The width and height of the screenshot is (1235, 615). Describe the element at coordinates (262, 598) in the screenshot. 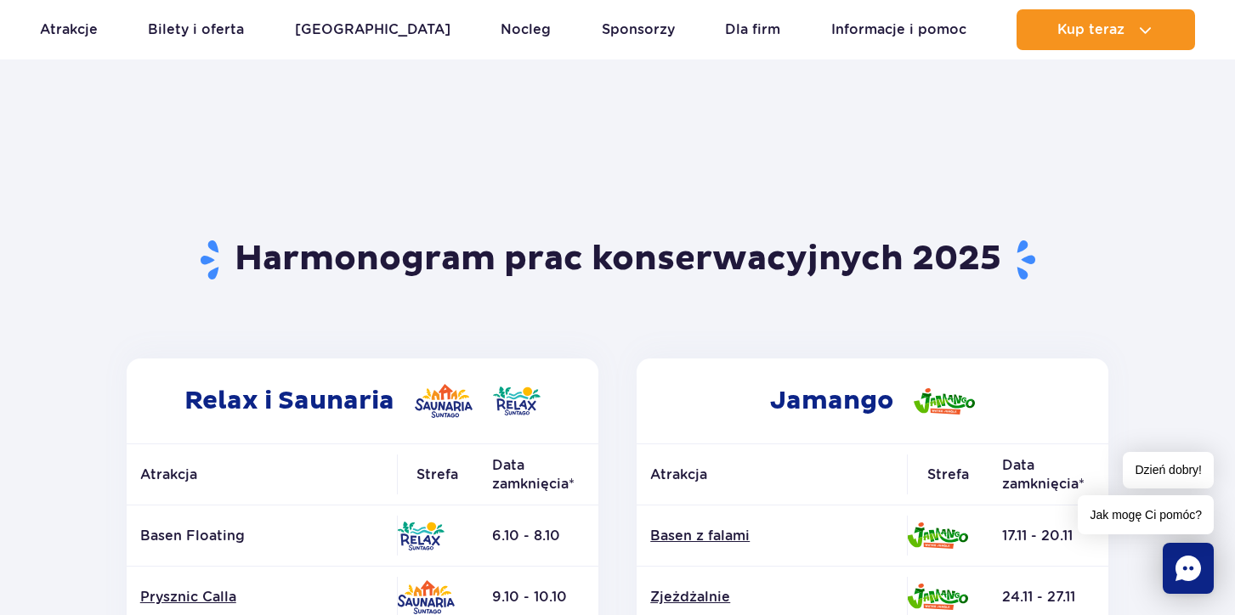

I see `a: Prysznic Calla` at that location.